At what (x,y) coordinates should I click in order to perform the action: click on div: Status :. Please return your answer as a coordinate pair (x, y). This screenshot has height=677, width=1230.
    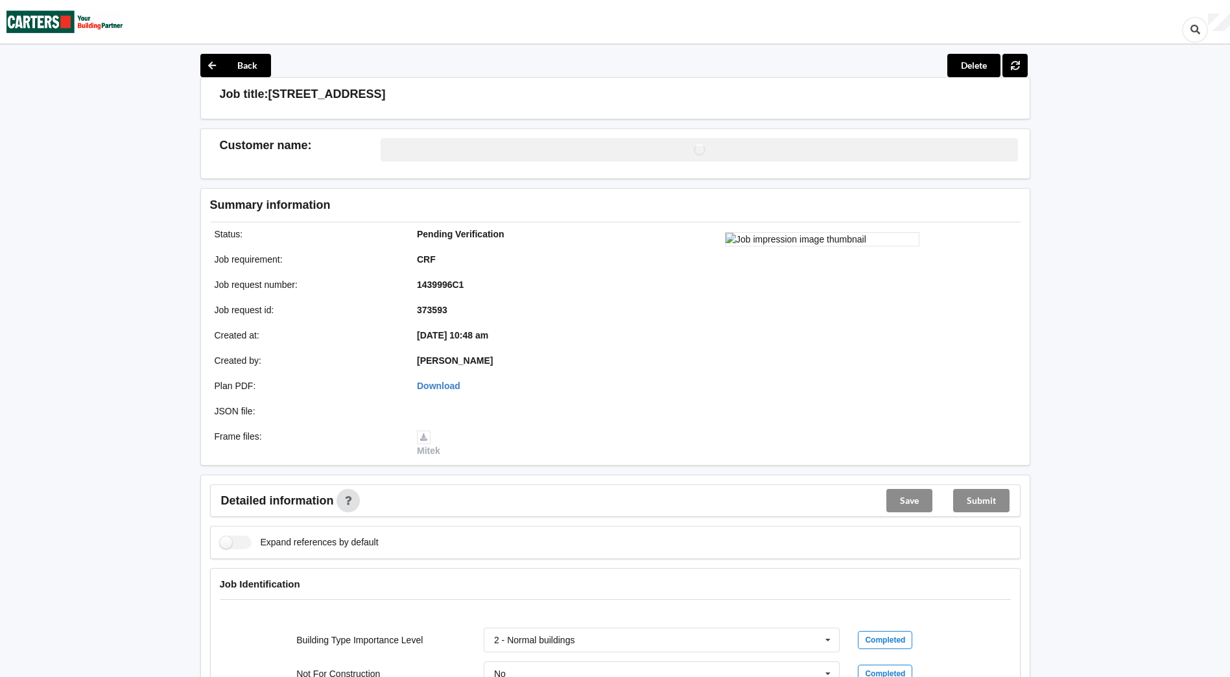
    Looking at the image, I should click on (307, 234).